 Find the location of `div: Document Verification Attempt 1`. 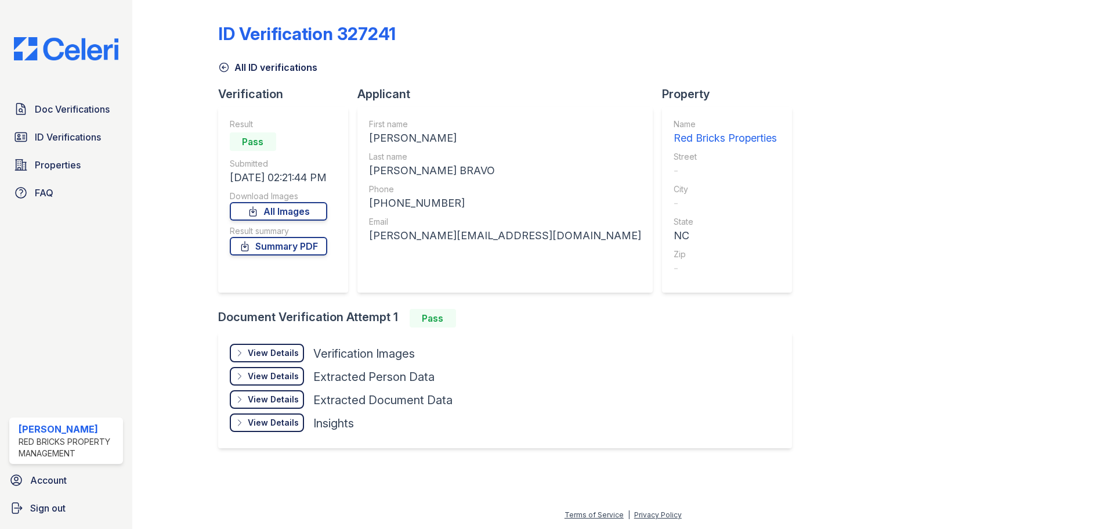

div: Document Verification Attempt 1 is located at coordinates (509, 318).